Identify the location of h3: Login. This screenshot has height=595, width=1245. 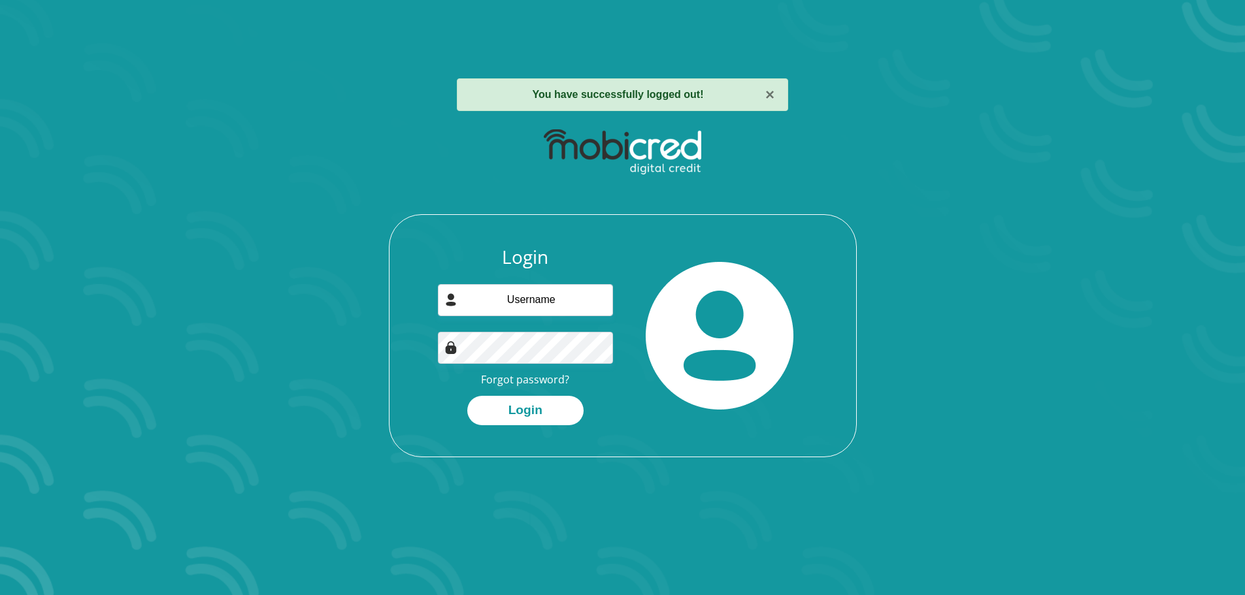
(525, 257).